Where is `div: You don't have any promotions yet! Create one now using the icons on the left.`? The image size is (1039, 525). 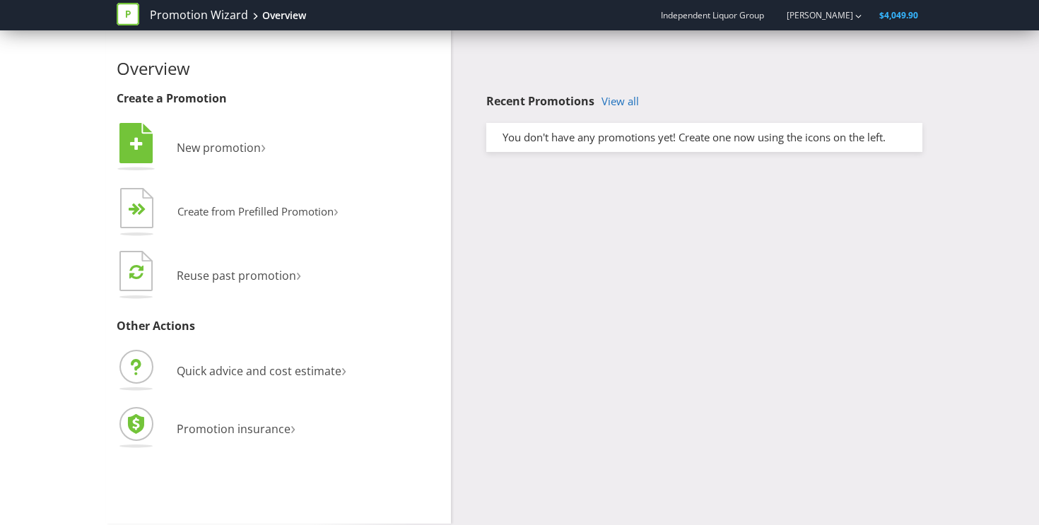 div: You don't have any promotions yet! Create one now using the icons on the left. is located at coordinates (704, 137).